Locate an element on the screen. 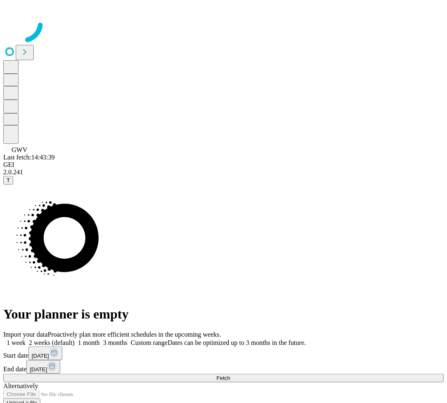 The width and height of the screenshot is (447, 403). span: Alternatively is located at coordinates (21, 386).